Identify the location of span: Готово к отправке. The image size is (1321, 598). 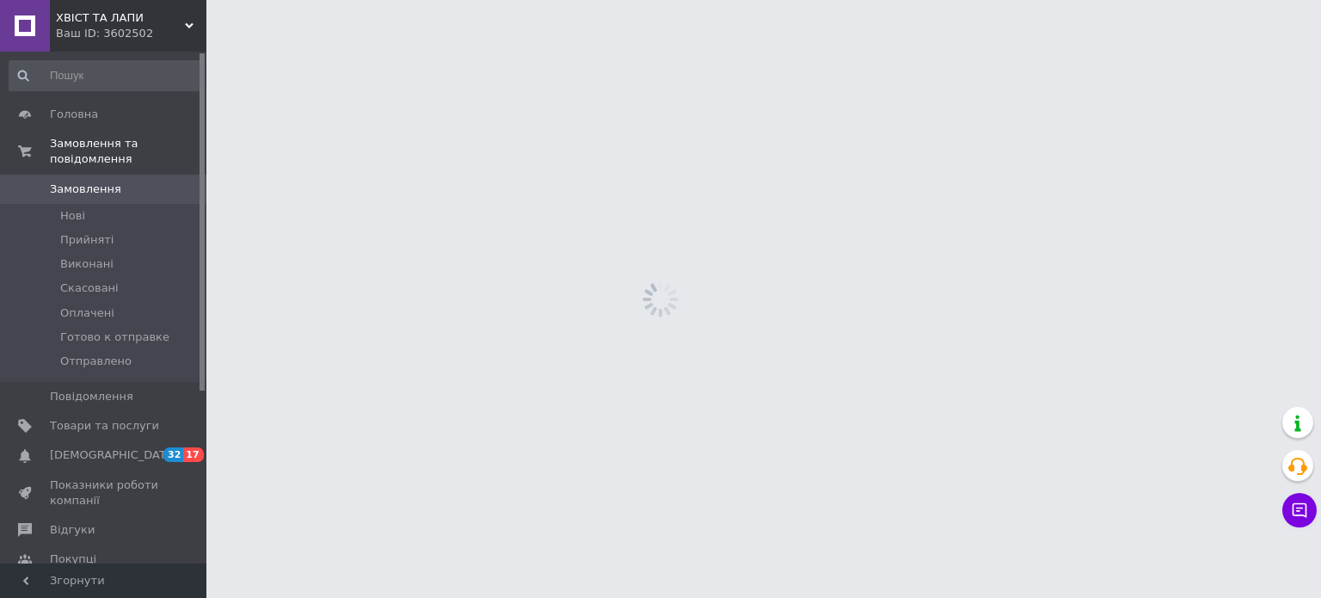
(114, 337).